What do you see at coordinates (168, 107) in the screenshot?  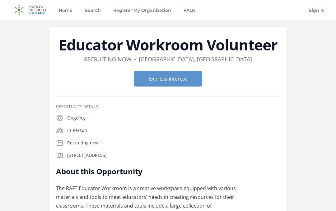 I see `h3: Opportunity Details` at bounding box center [168, 107].